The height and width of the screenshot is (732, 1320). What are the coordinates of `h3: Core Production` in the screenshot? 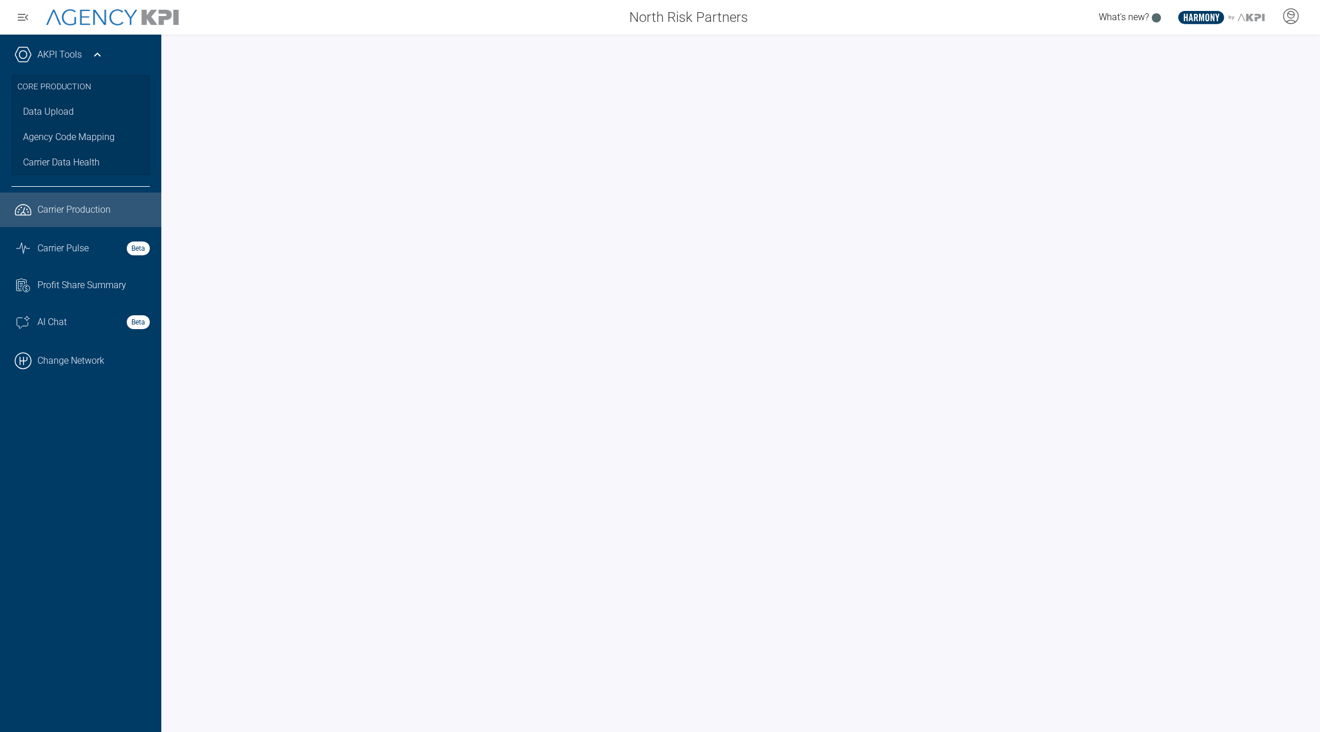 It's located at (81, 87).